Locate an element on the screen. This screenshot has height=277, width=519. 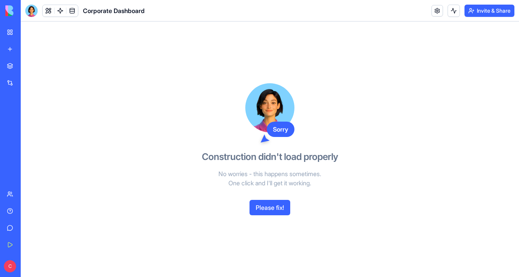
button: Please fix! is located at coordinates (270, 208).